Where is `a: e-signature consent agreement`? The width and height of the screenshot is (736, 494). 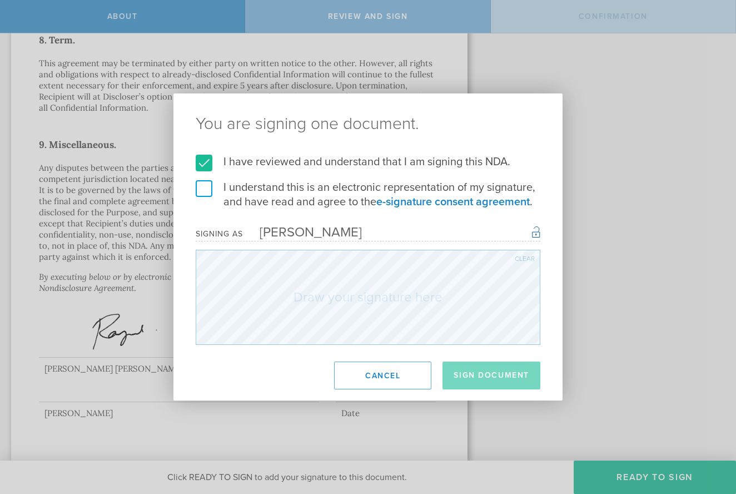 a: e-signature consent agreement is located at coordinates (453, 202).